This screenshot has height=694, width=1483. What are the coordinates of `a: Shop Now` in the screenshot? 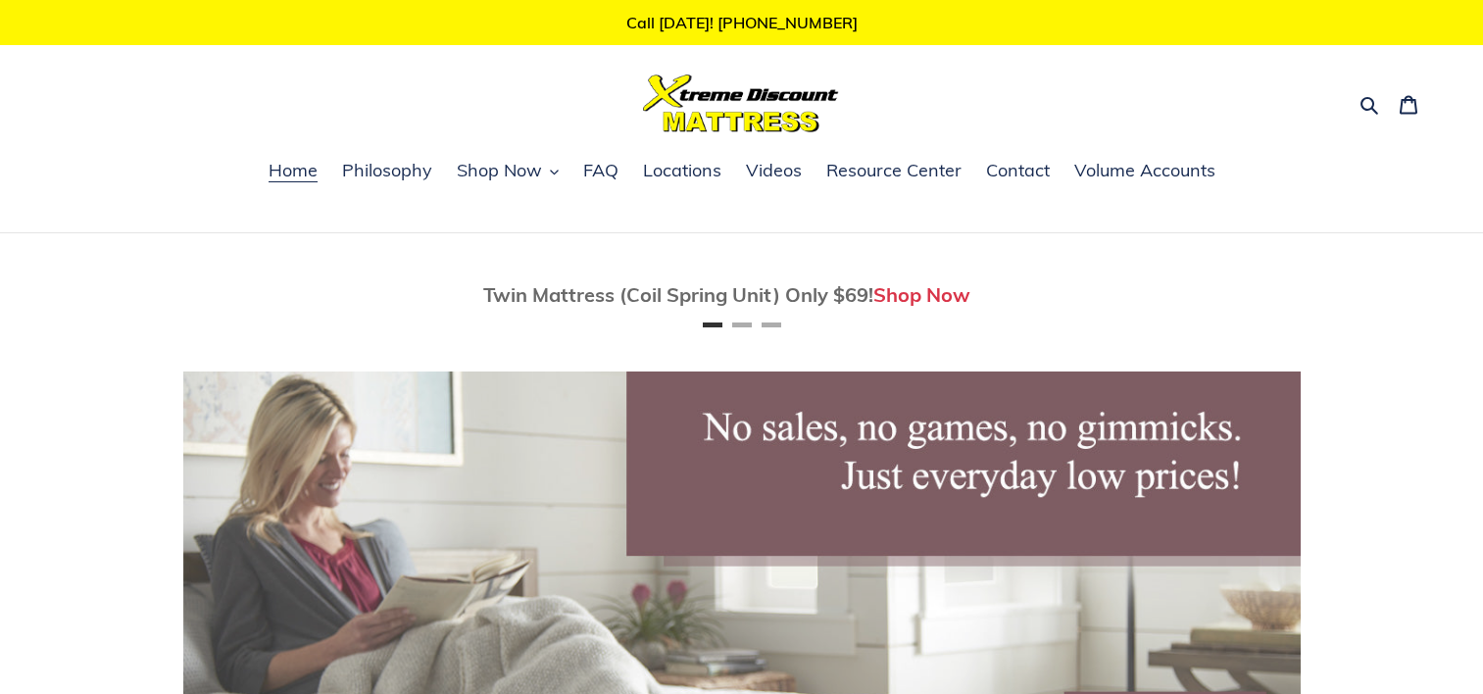 It's located at (921, 294).